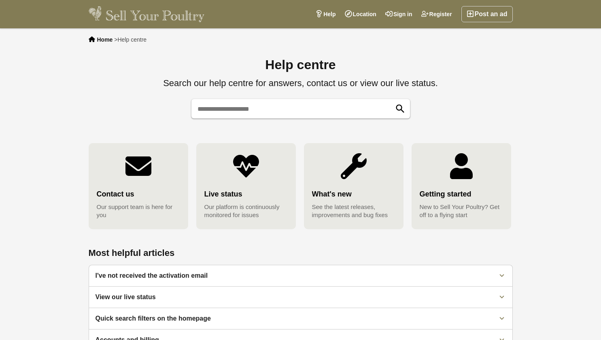 This screenshot has height=340, width=601. I want to click on span: Home, so click(105, 40).